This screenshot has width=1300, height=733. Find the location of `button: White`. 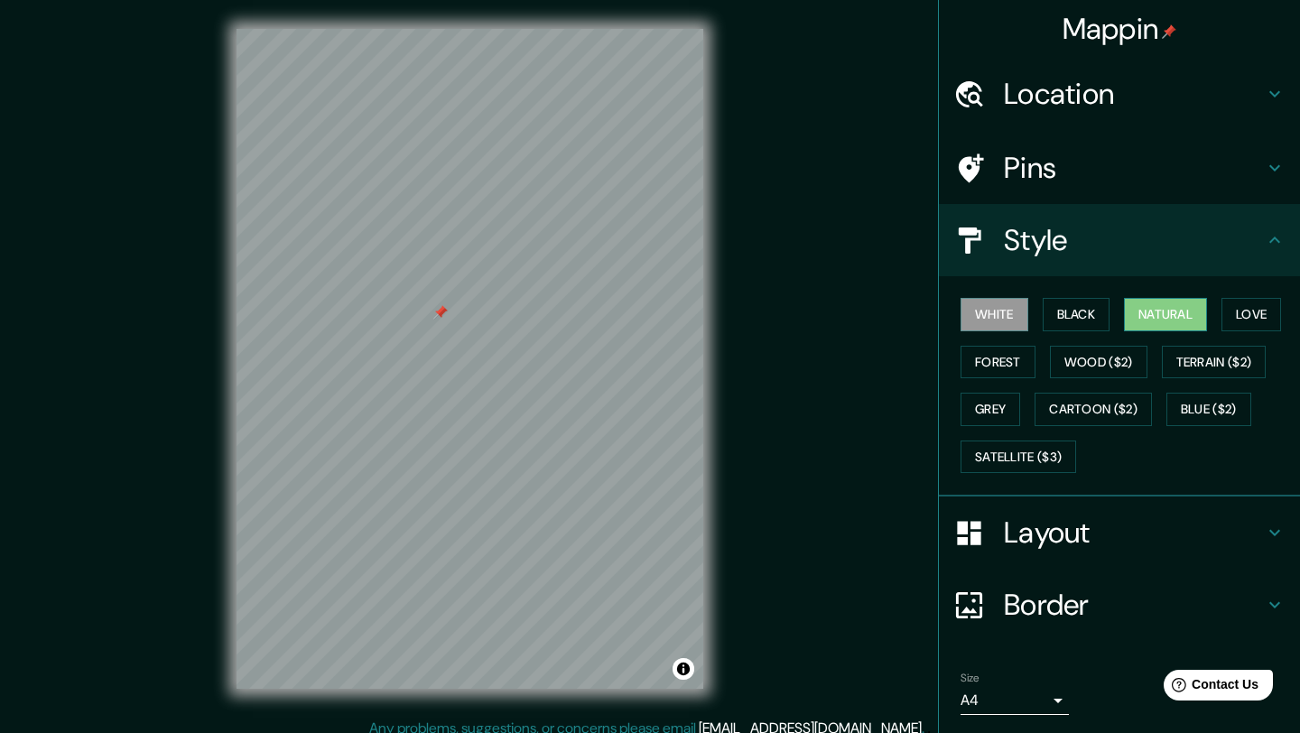

button: White is located at coordinates (994, 314).